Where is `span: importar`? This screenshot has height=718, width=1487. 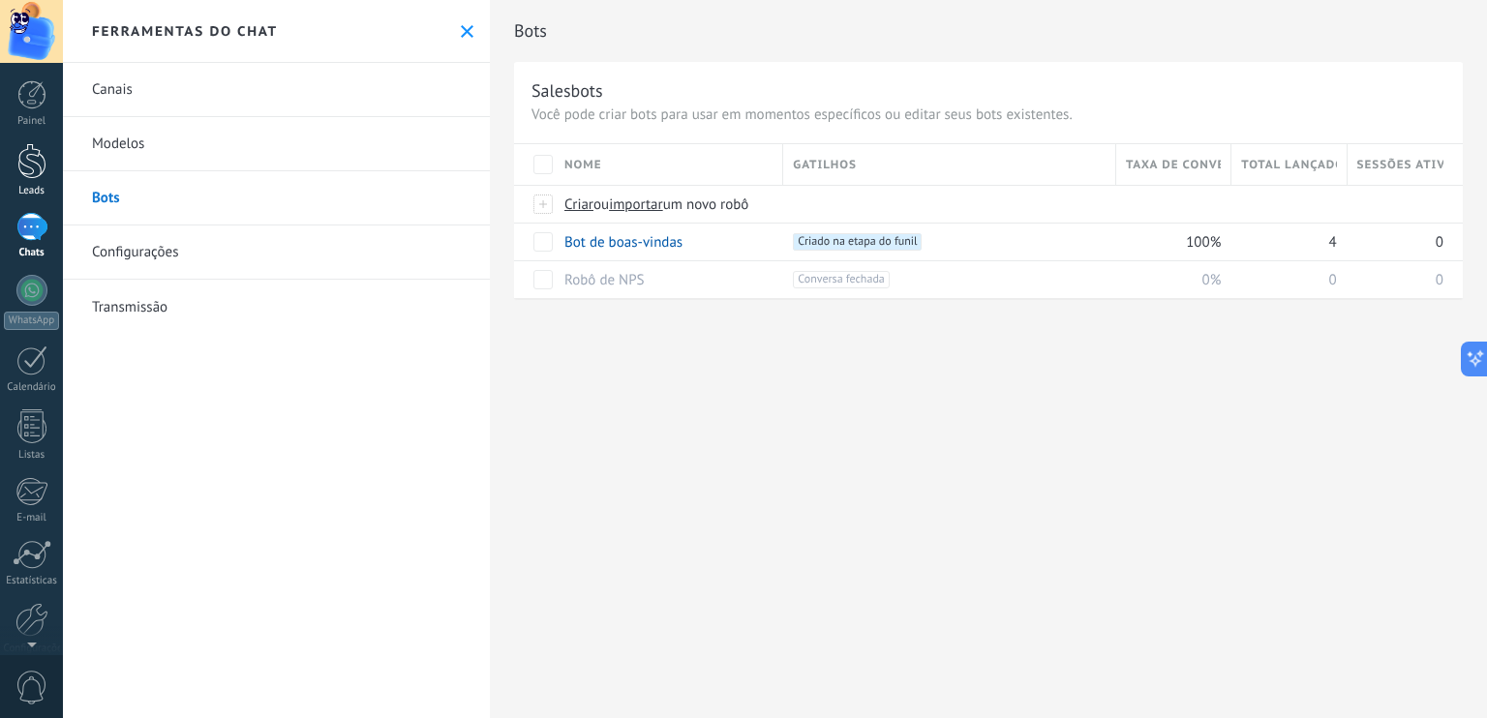
span: importar is located at coordinates (636, 204).